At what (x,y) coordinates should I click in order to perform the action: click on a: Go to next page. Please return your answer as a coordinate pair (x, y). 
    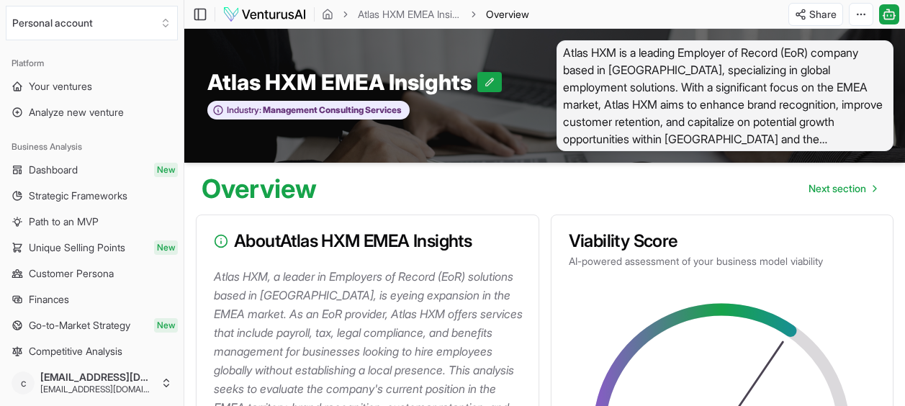
    Looking at the image, I should click on (842, 189).